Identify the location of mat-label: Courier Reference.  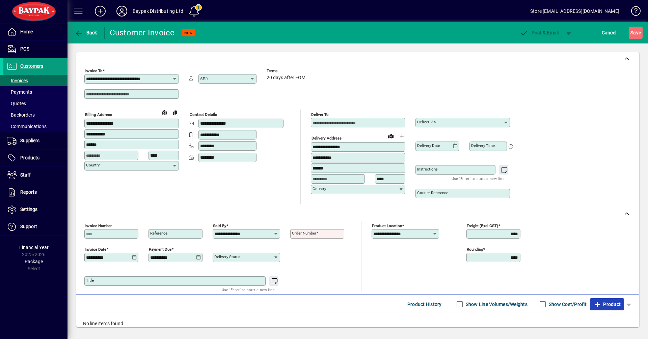
(433, 193).